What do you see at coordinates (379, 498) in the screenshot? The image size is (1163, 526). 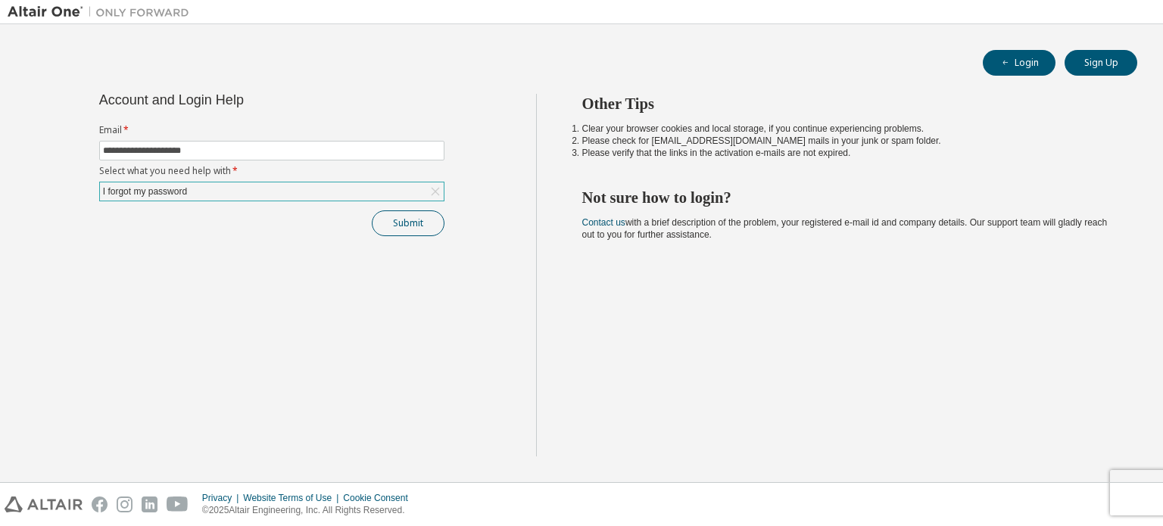 I see `div: Cookie Consent` at bounding box center [379, 498].